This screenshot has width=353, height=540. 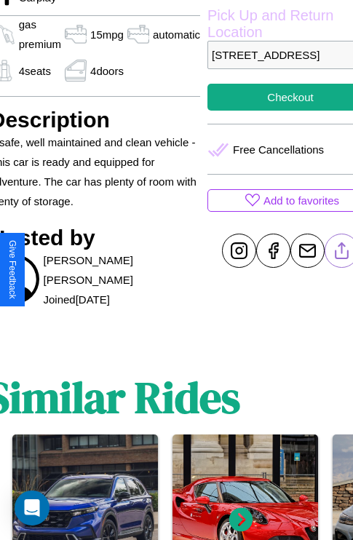 What do you see at coordinates (176, 34) in the screenshot?
I see `p: automatic` at bounding box center [176, 34].